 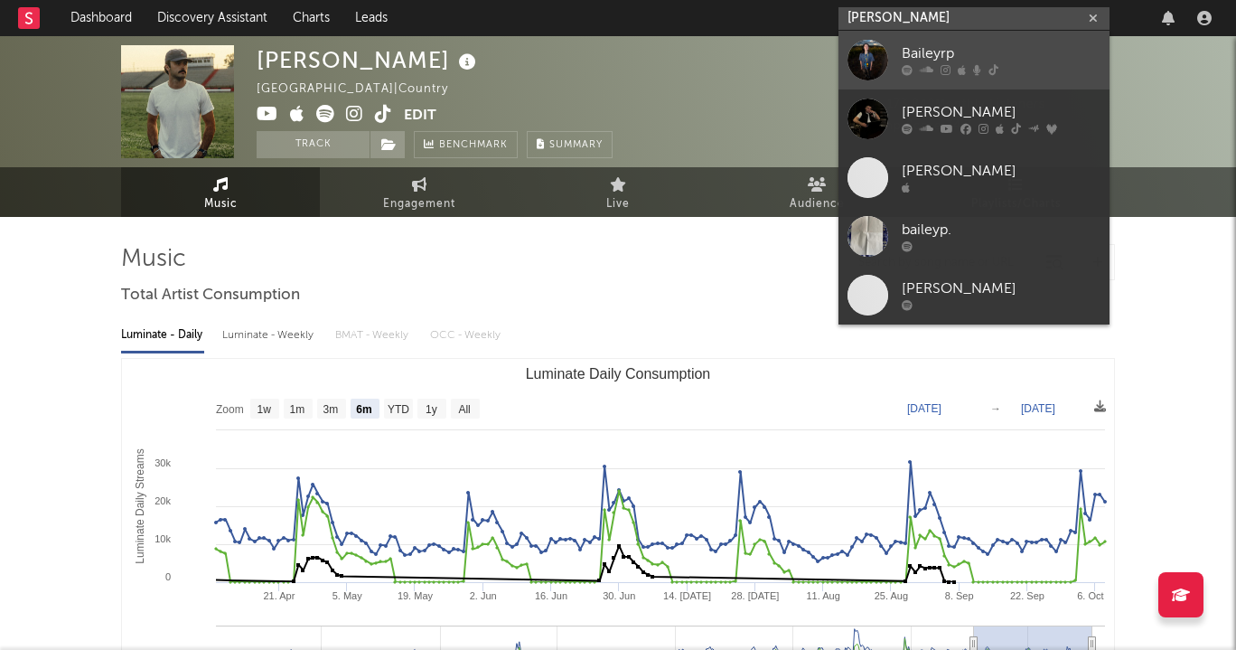 I want to click on a: Audience, so click(x=817, y=192).